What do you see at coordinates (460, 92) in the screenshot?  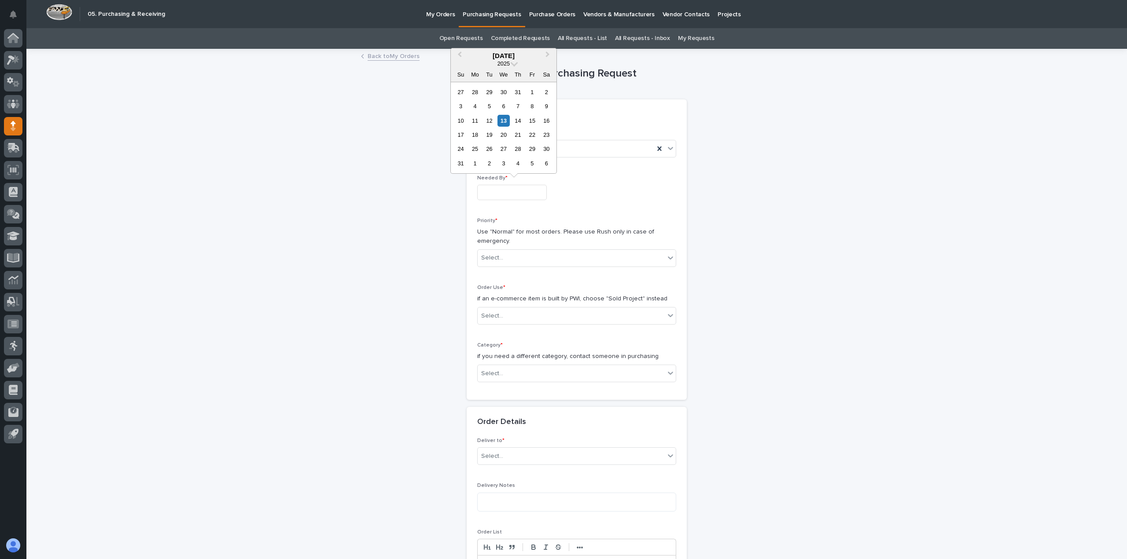 I see `div: Choose Sunday, July 27th, 2025` at bounding box center [460, 92].